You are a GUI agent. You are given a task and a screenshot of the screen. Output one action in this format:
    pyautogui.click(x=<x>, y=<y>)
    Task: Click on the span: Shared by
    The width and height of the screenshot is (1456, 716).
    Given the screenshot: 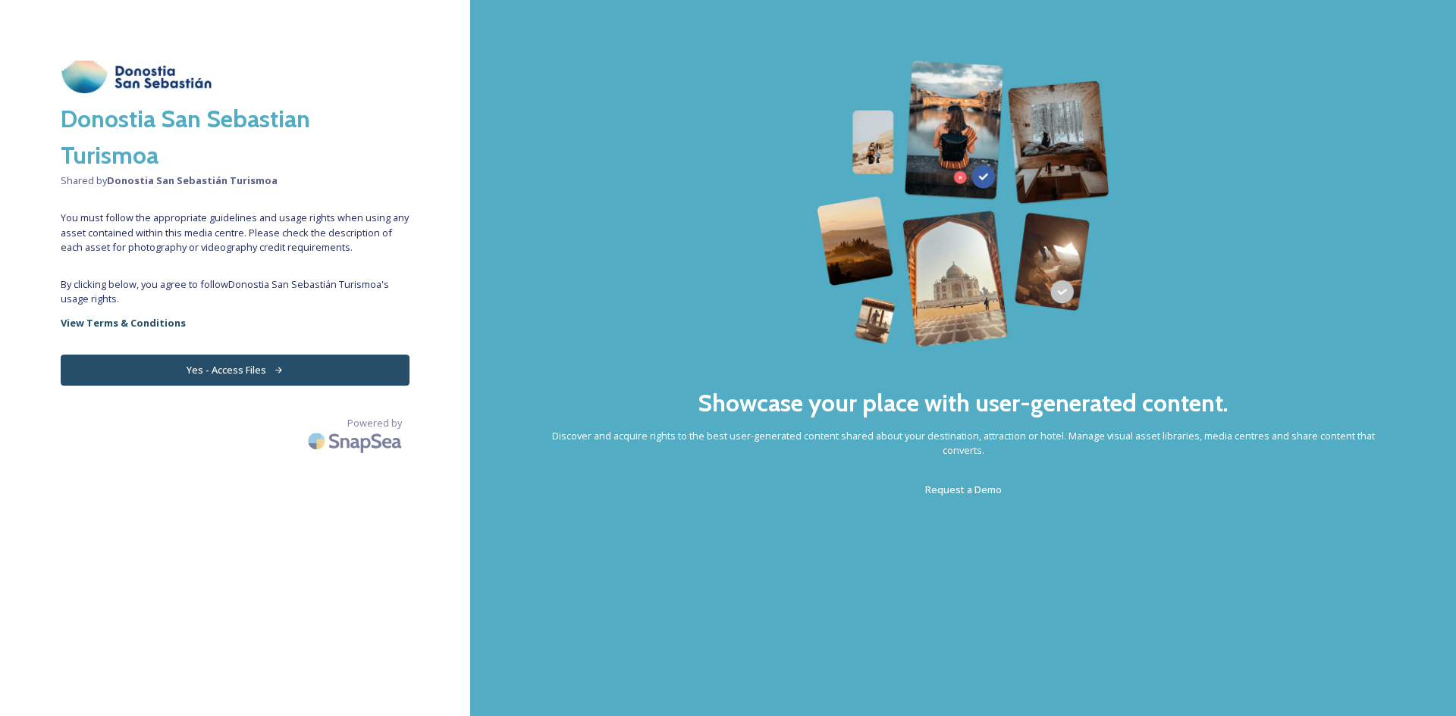 What is the action you would take?
    pyautogui.click(x=235, y=180)
    